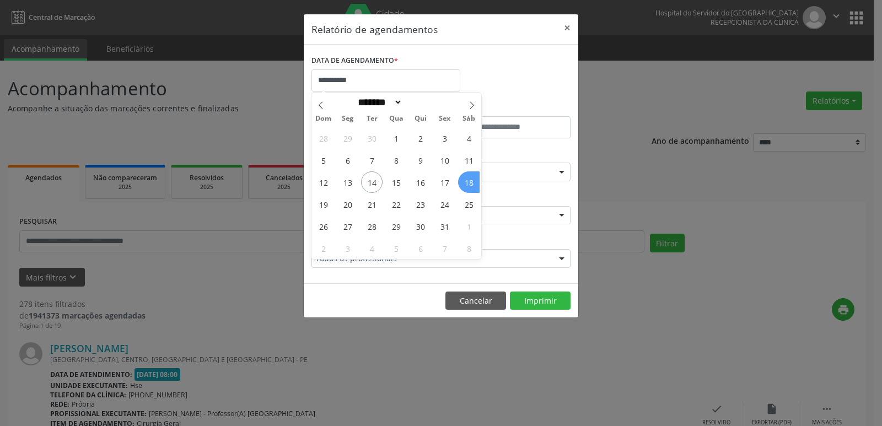  I want to click on span: Outubro 24, 2025, so click(444, 204).